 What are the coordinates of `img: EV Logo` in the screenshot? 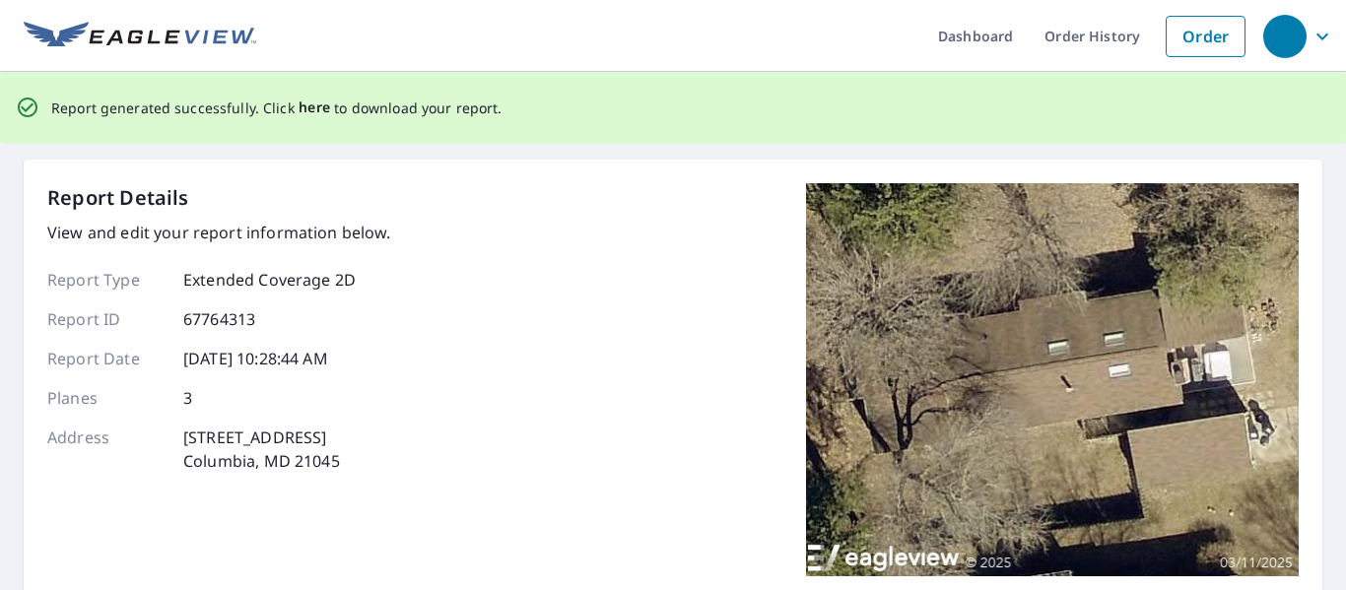 It's located at (140, 36).